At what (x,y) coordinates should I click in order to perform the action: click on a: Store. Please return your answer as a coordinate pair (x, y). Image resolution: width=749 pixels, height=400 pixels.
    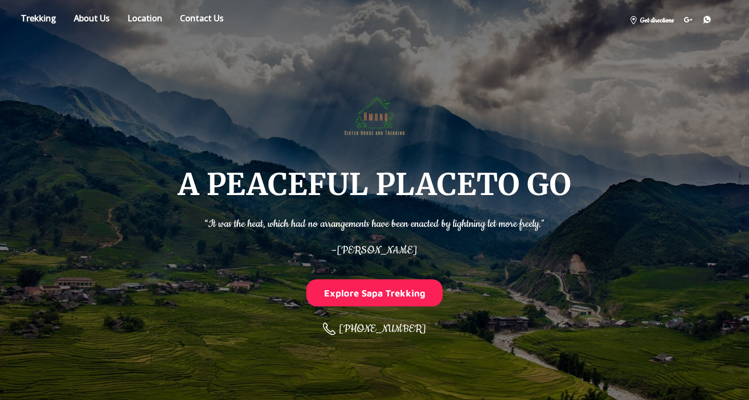
    Looking at the image, I should click on (38, 20).